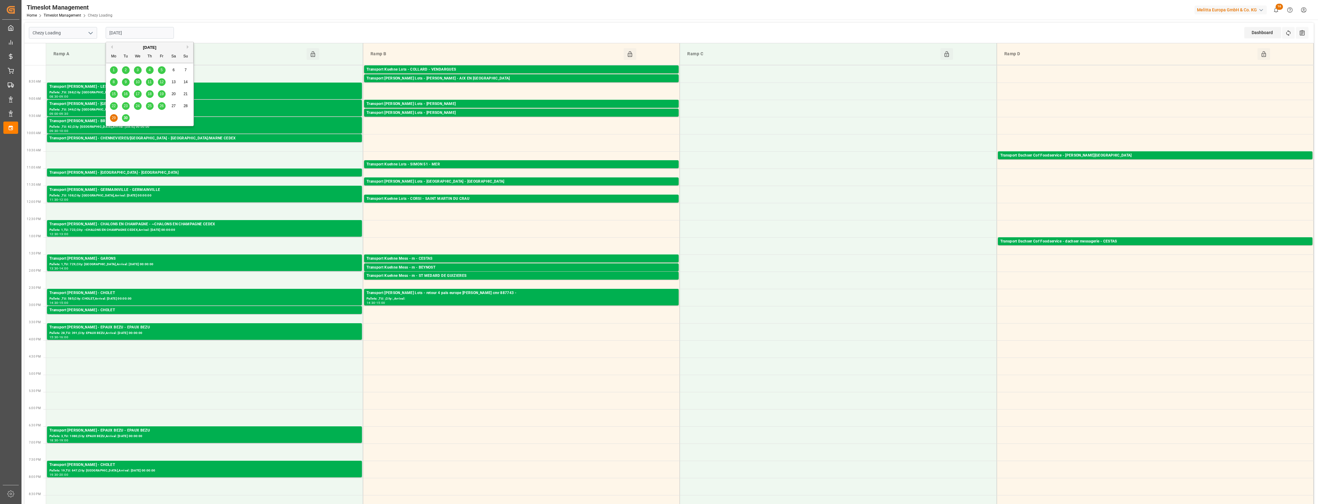  What do you see at coordinates (114, 70) in the screenshot?
I see `span: 1` at bounding box center [114, 70].